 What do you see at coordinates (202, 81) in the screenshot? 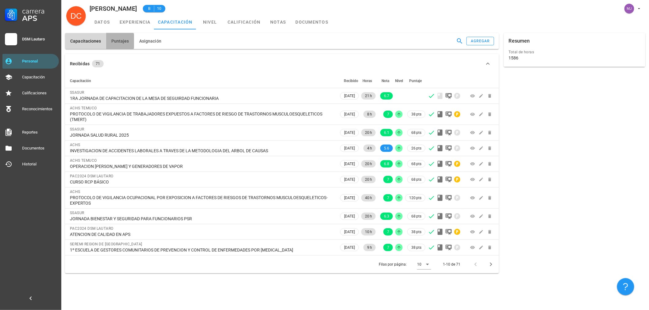
I see `th: Capacitación` at bounding box center [202, 81].